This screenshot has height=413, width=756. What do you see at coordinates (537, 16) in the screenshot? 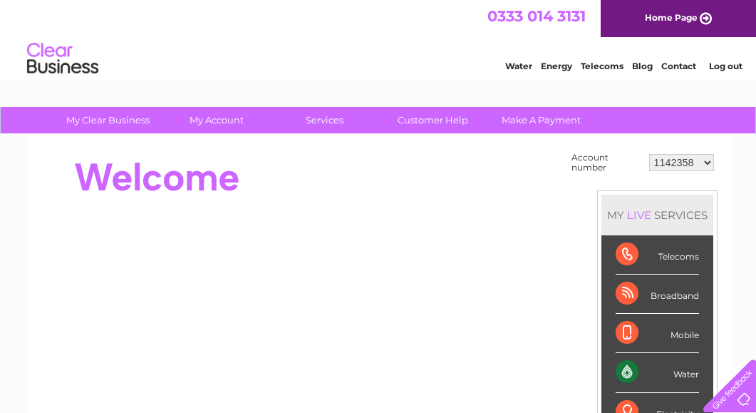
I see `span: 0333 014 3131` at bounding box center [537, 16].